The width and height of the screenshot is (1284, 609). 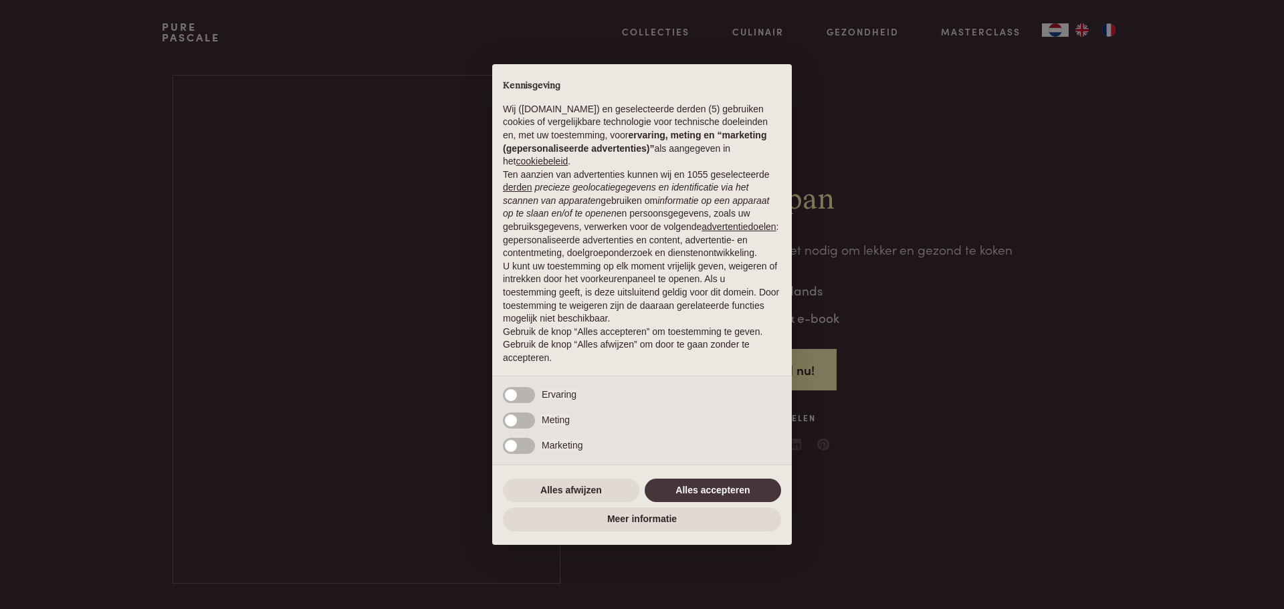 What do you see at coordinates (636, 207) in the screenshot?
I see `em: informatie op een apparaat op te slaan en/of te openen` at bounding box center [636, 207].